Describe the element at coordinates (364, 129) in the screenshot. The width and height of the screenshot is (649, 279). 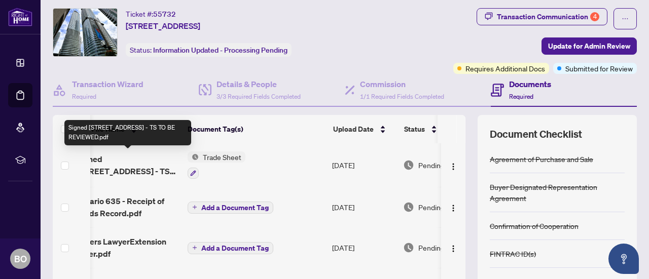
I see `th: Upload Date` at that location.